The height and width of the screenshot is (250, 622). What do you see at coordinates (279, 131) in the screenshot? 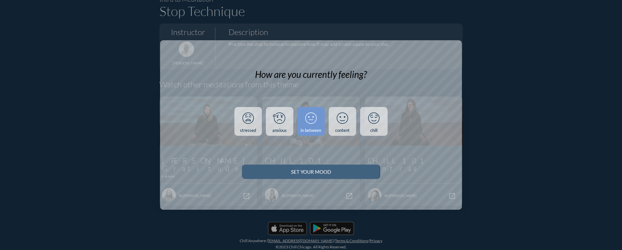
I see `div: anxious` at bounding box center [279, 131].